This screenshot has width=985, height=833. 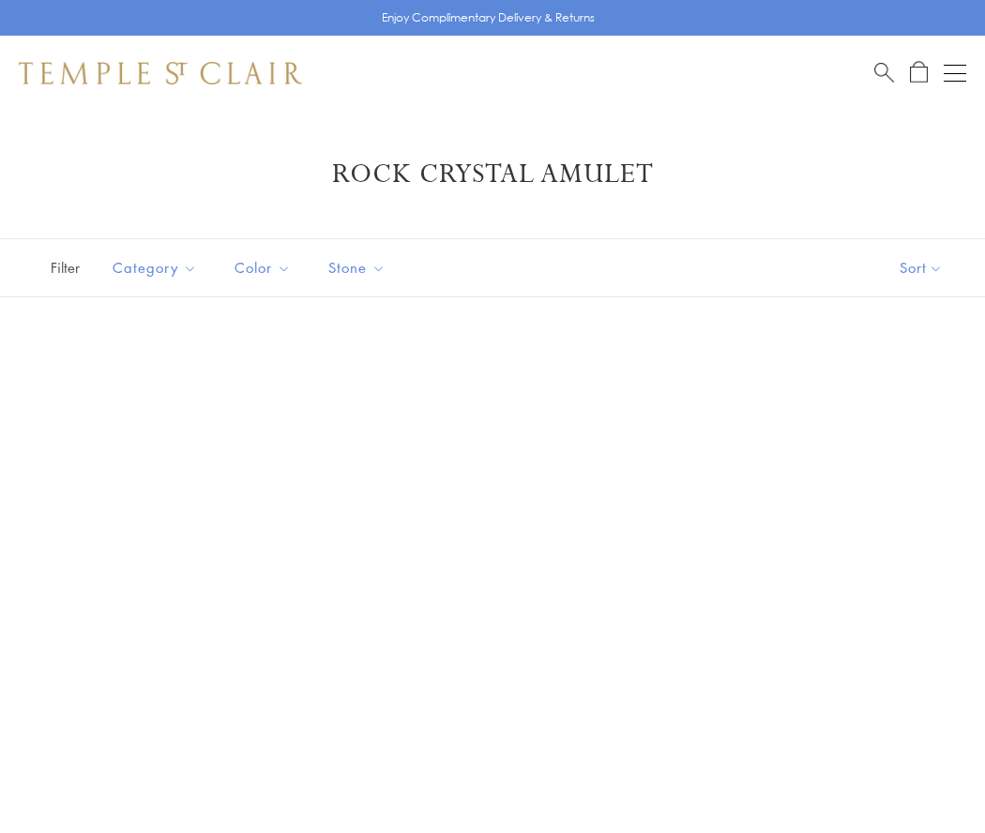 I want to click on img: Temple St. Clair, so click(x=160, y=73).